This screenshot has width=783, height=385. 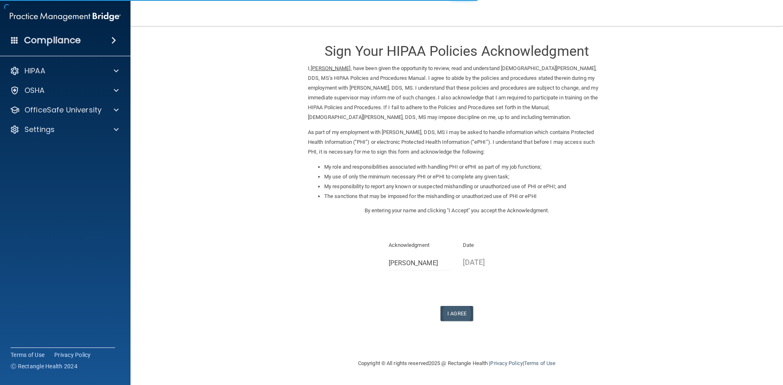 What do you see at coordinates (465, 197) in the screenshot?
I see `li: The sanctions that may be imposed for the mishandling or unauthorized use of PHI or ePHI` at bounding box center [465, 197].